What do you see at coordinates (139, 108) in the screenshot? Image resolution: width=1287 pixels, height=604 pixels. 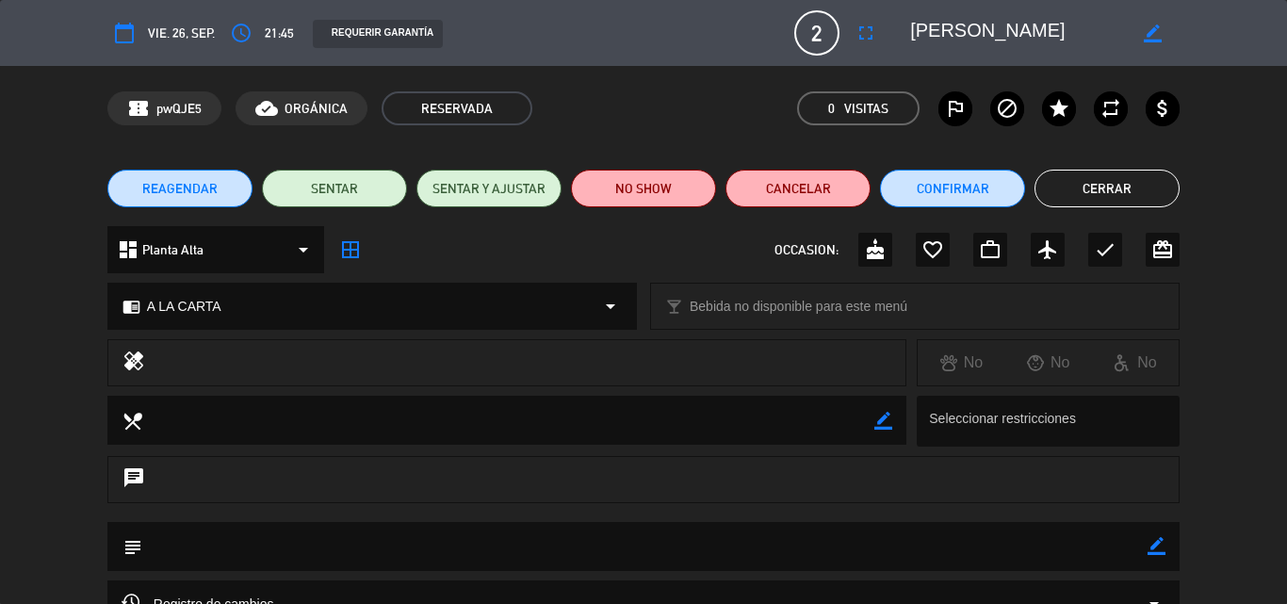 I see `span: confirmation_number` at bounding box center [139, 108].